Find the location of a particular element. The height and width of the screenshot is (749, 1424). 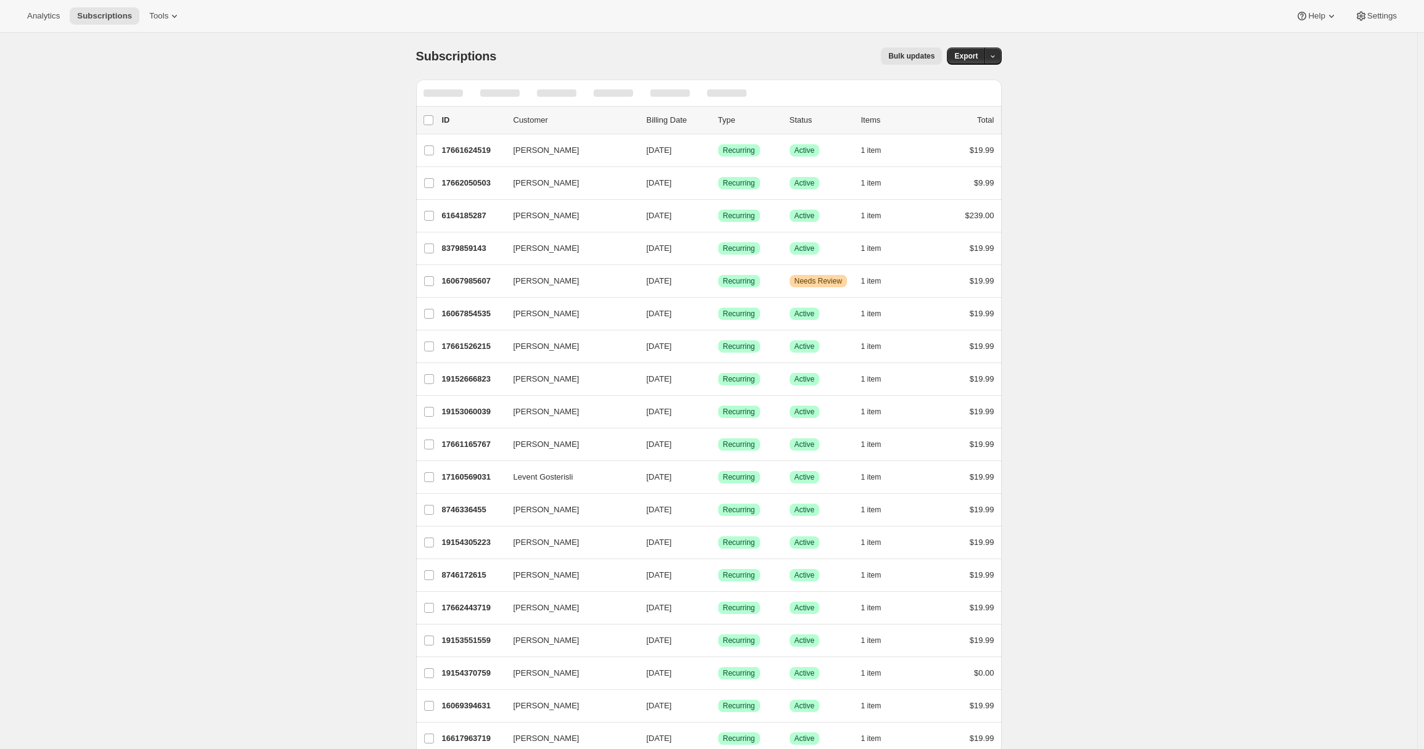

div: Items is located at coordinates (892, 120).